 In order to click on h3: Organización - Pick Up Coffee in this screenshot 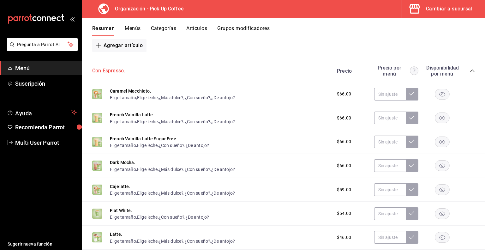, I will do `click(147, 9)`.